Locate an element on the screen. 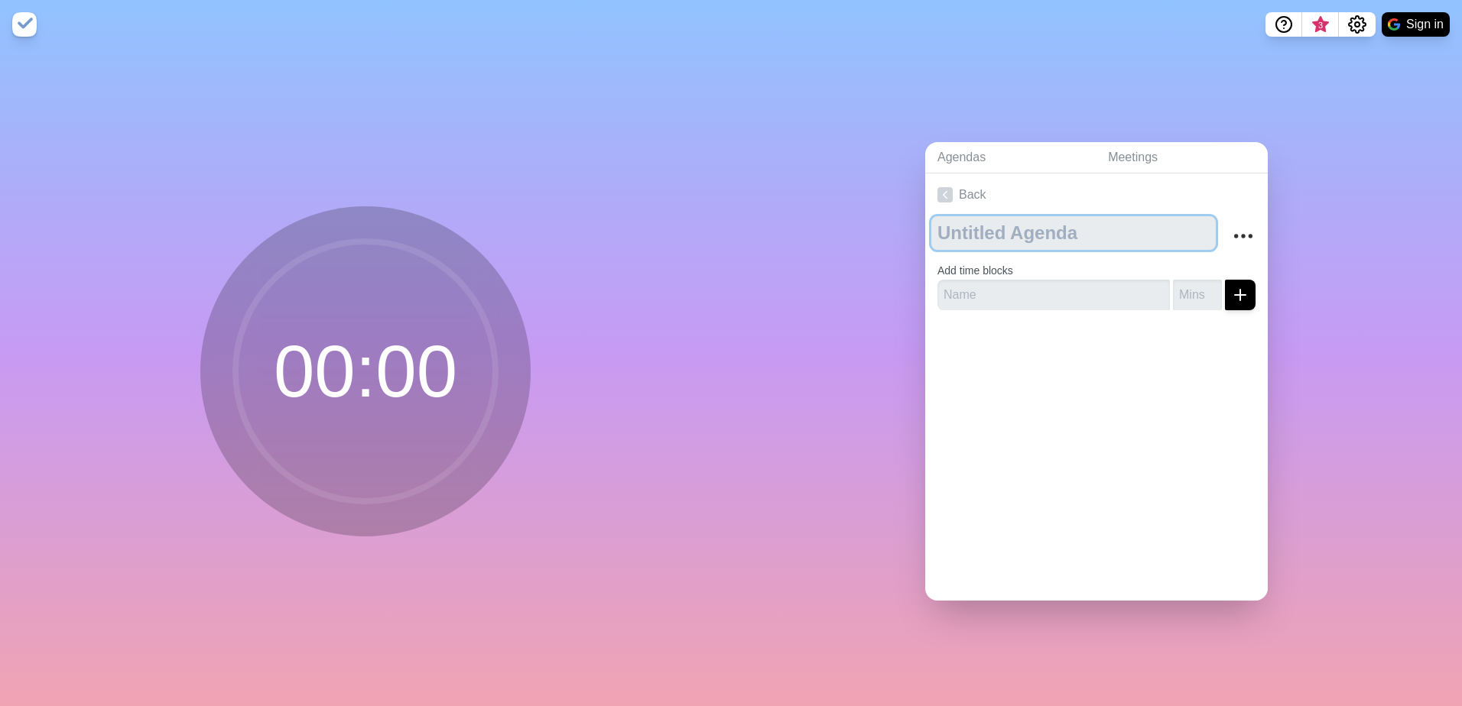  button: Help is located at coordinates (1284, 24).